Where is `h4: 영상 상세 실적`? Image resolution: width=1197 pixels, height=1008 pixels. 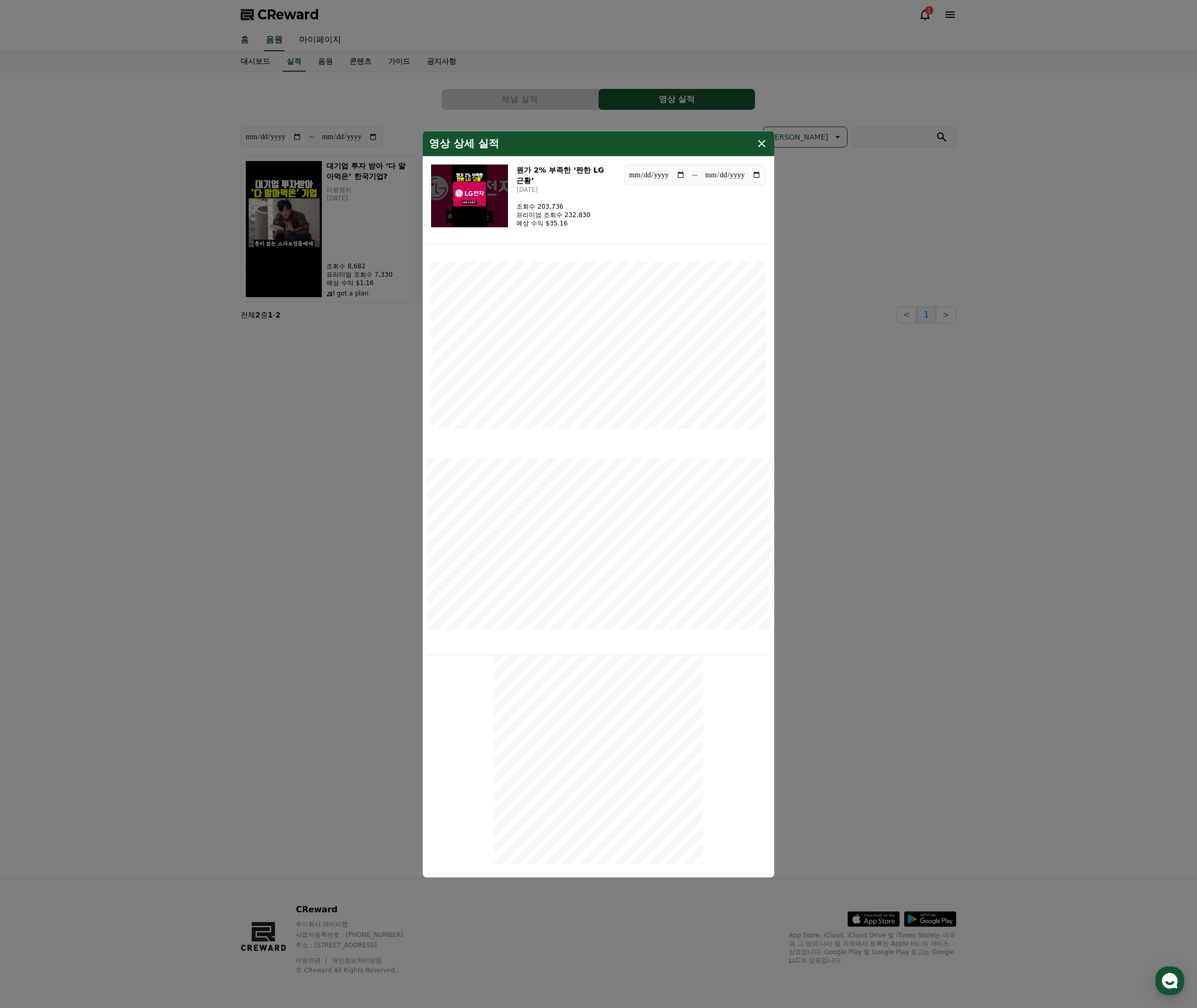 h4: 영상 상세 실적 is located at coordinates (464, 143).